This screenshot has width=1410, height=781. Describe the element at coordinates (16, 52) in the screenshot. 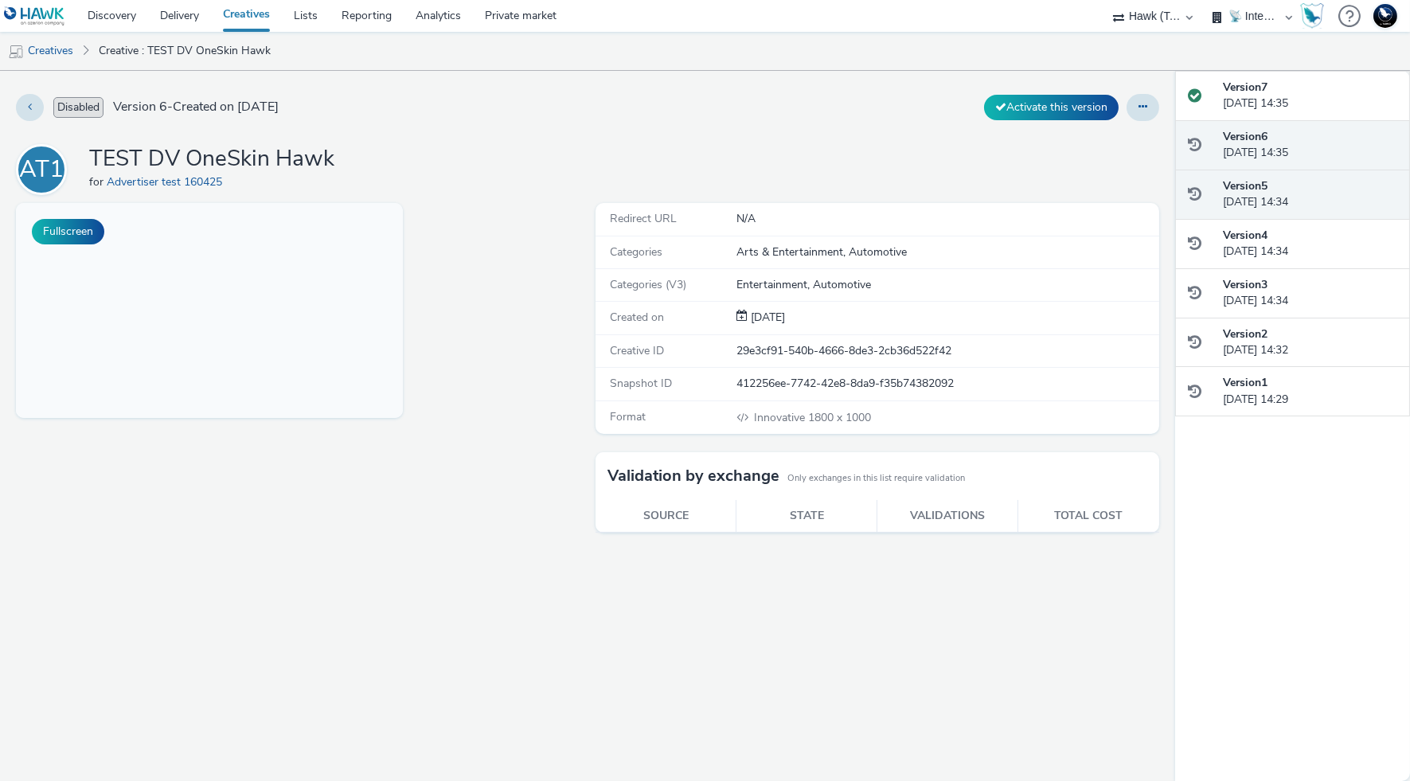

I see `img: mobile` at that location.